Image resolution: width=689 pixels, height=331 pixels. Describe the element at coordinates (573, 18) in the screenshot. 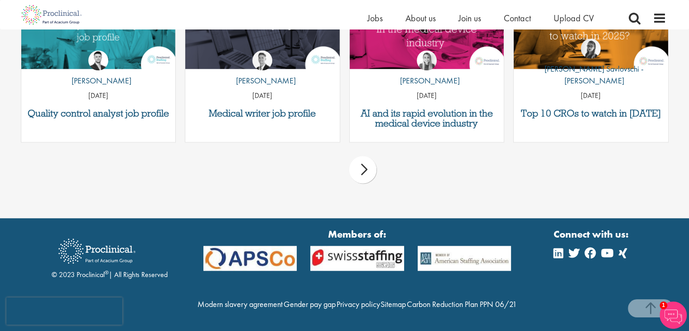

I see `a: Upload CV` at that location.